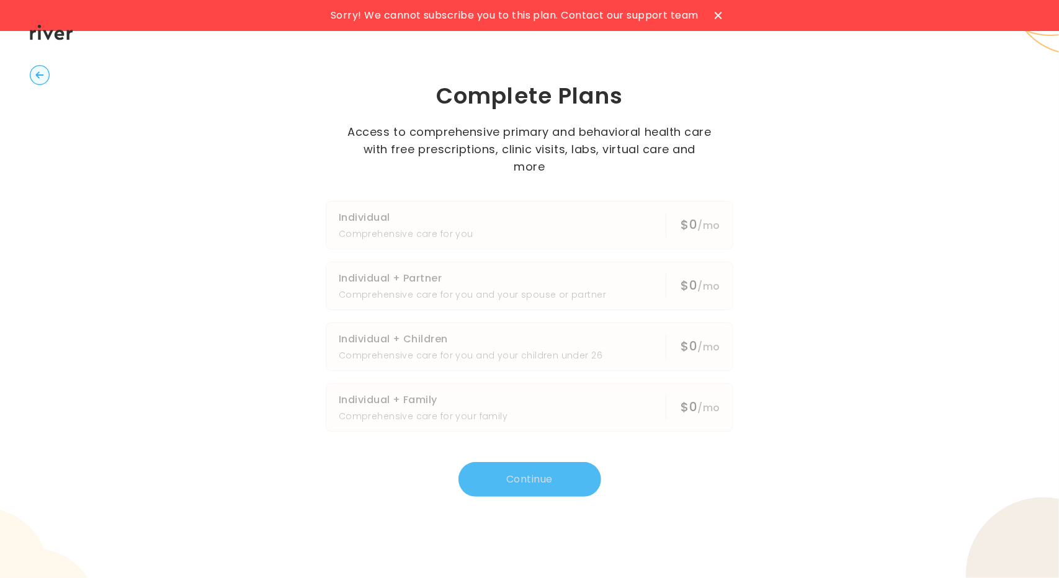 The width and height of the screenshot is (1059, 578). I want to click on h3: Individual + Partner, so click(472, 279).